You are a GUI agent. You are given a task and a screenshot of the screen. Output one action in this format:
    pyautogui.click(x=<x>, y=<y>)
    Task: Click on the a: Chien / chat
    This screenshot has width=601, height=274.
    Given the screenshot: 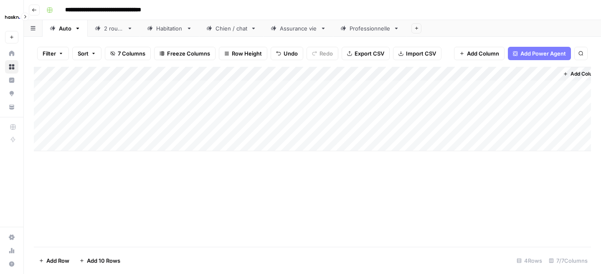 What is the action you would take?
    pyautogui.click(x=231, y=28)
    